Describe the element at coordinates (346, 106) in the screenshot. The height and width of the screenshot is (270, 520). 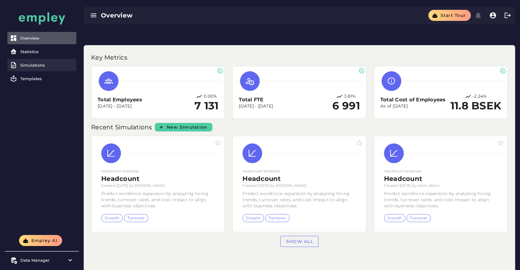
I see `h2: 6 991` at that location.